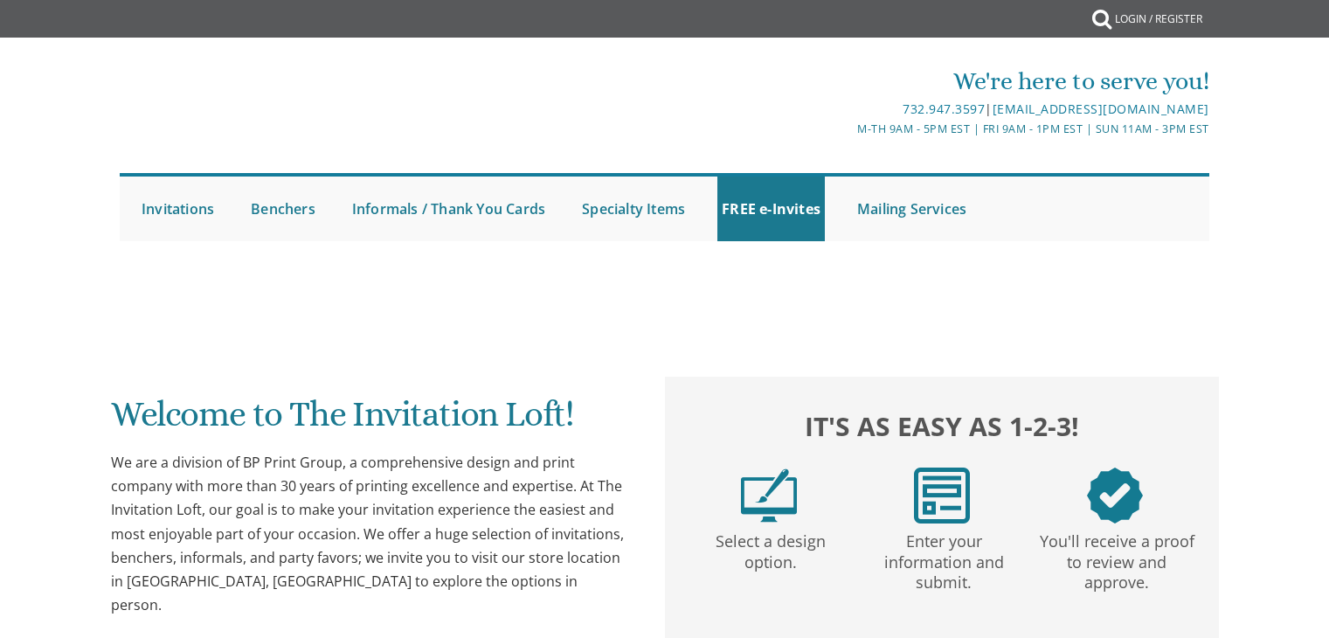 The image size is (1329, 638). I want to click on a: FREE e-Invites, so click(771, 209).